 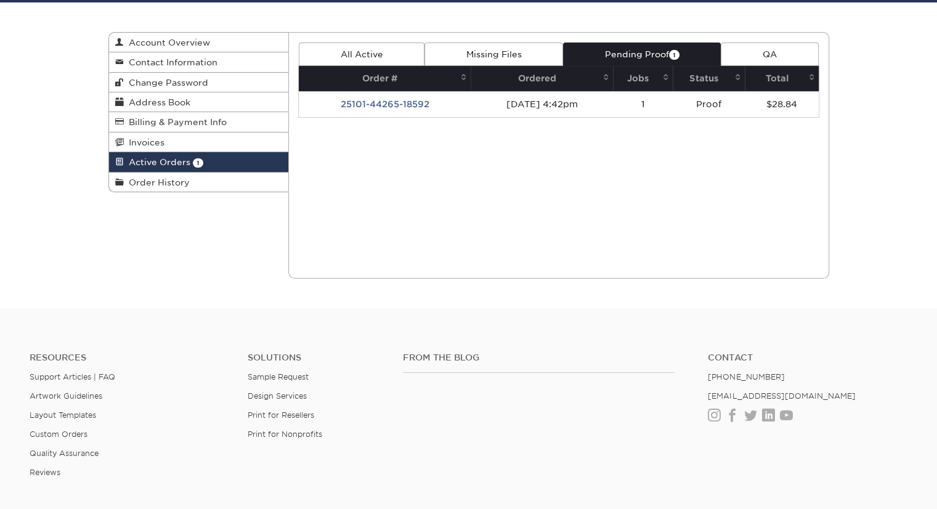 What do you see at coordinates (63, 414) in the screenshot?
I see `a: Layout Templates` at bounding box center [63, 414].